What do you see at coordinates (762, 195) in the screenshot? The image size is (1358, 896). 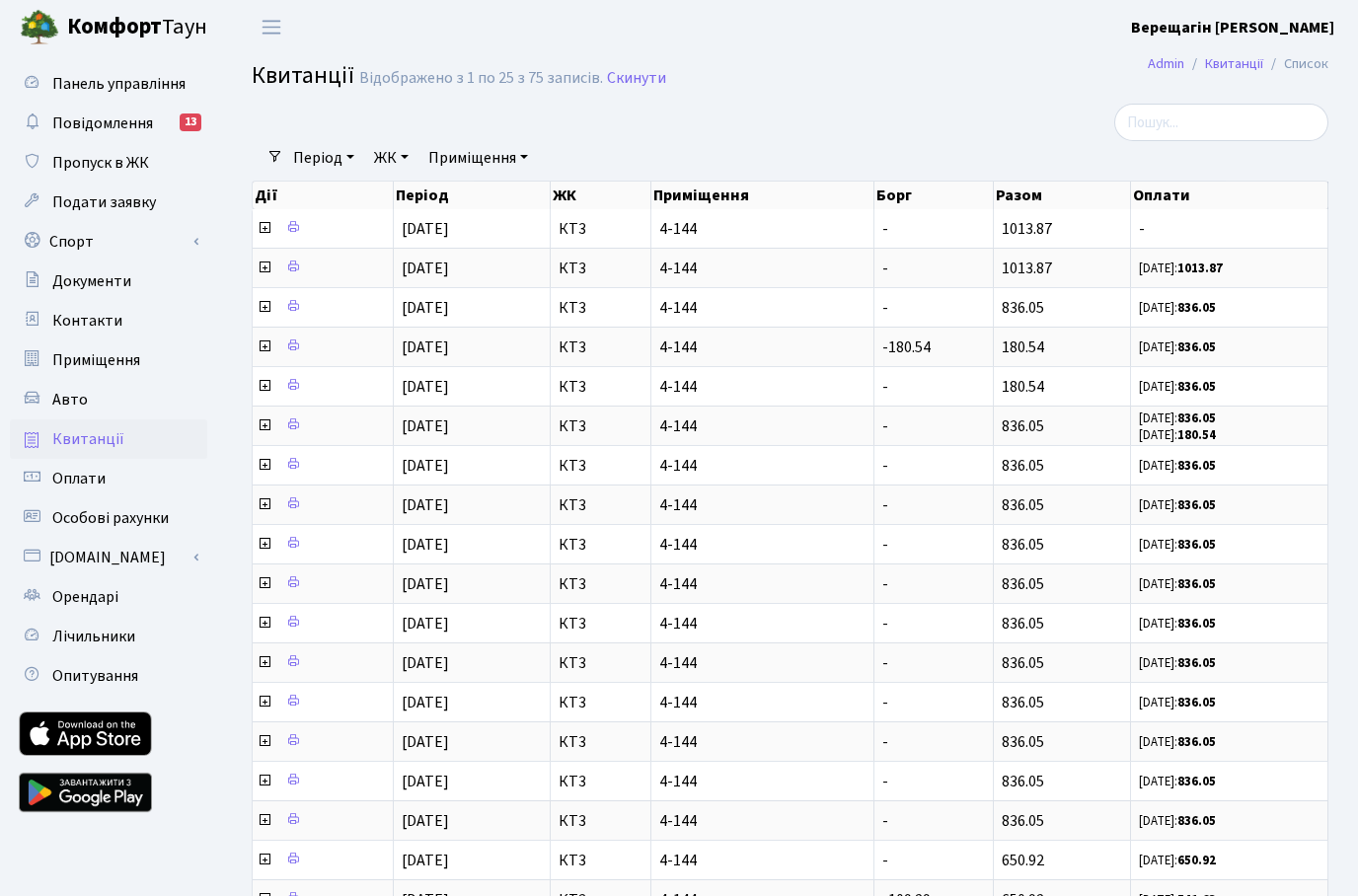 I see `th: Приміщення` at bounding box center [762, 195].